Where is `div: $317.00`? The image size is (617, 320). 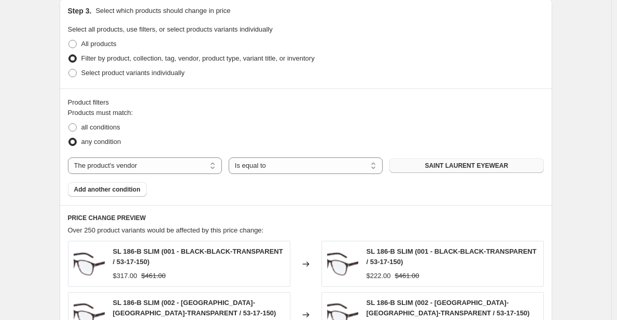
div: $317.00 is located at coordinates (125, 276).